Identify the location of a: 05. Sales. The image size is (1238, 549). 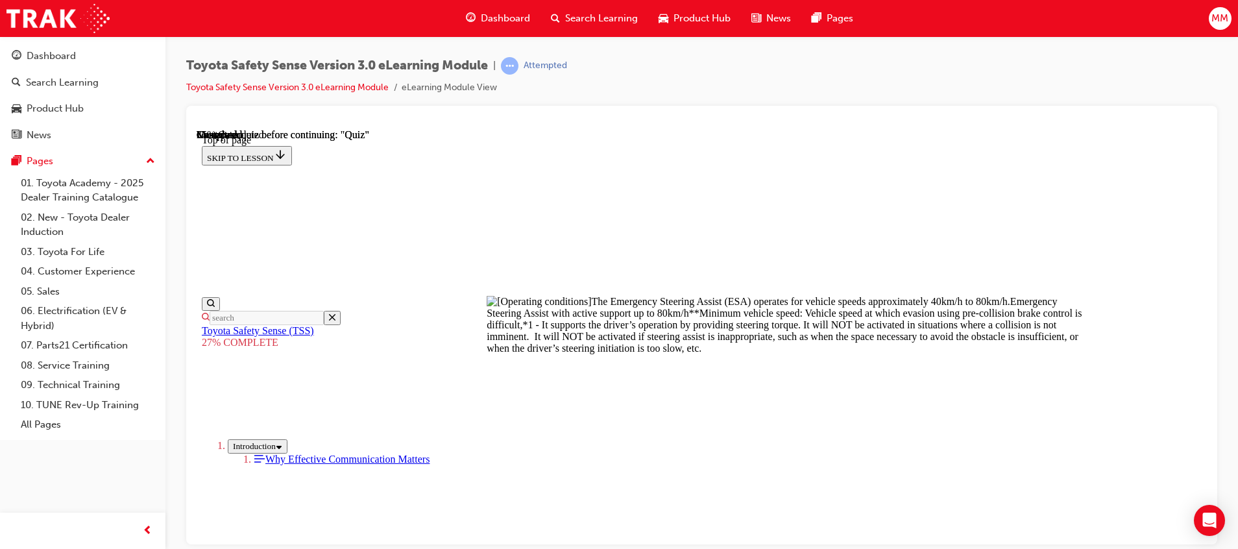
(88, 291).